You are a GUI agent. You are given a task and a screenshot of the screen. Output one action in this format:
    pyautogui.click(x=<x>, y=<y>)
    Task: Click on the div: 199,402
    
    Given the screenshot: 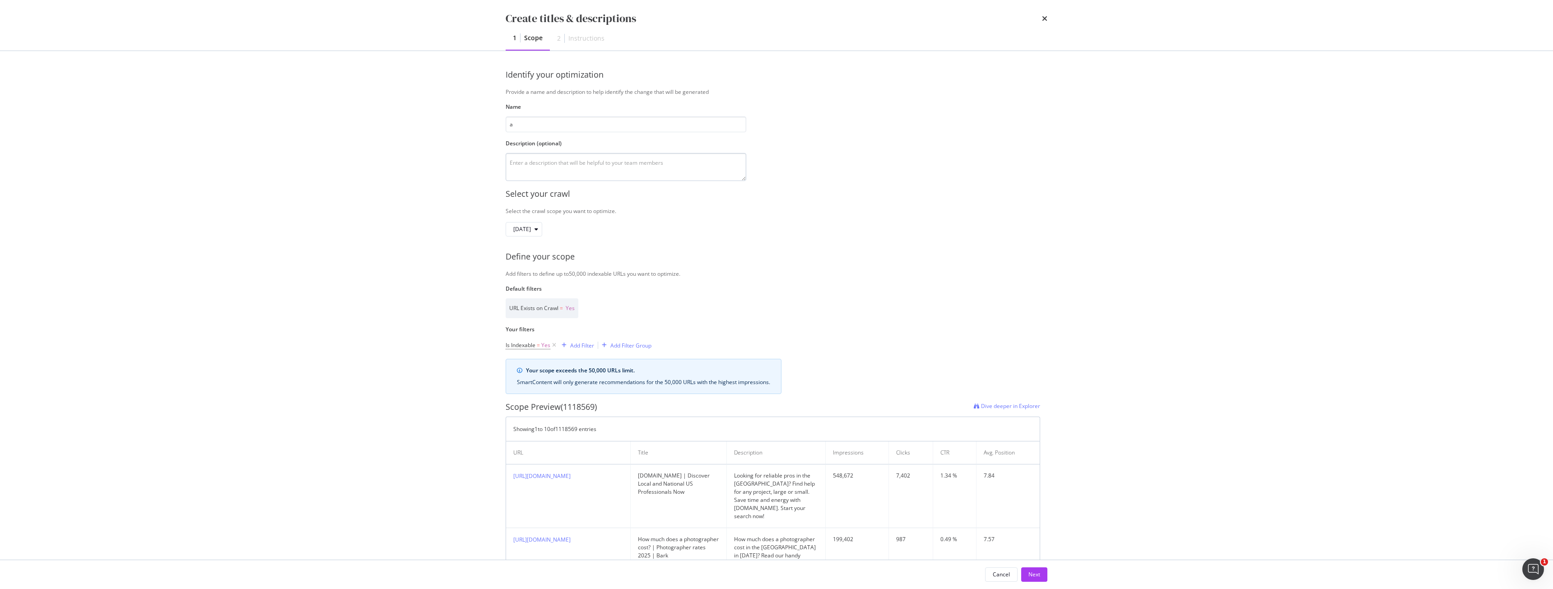 What is the action you would take?
    pyautogui.click(x=857, y=539)
    